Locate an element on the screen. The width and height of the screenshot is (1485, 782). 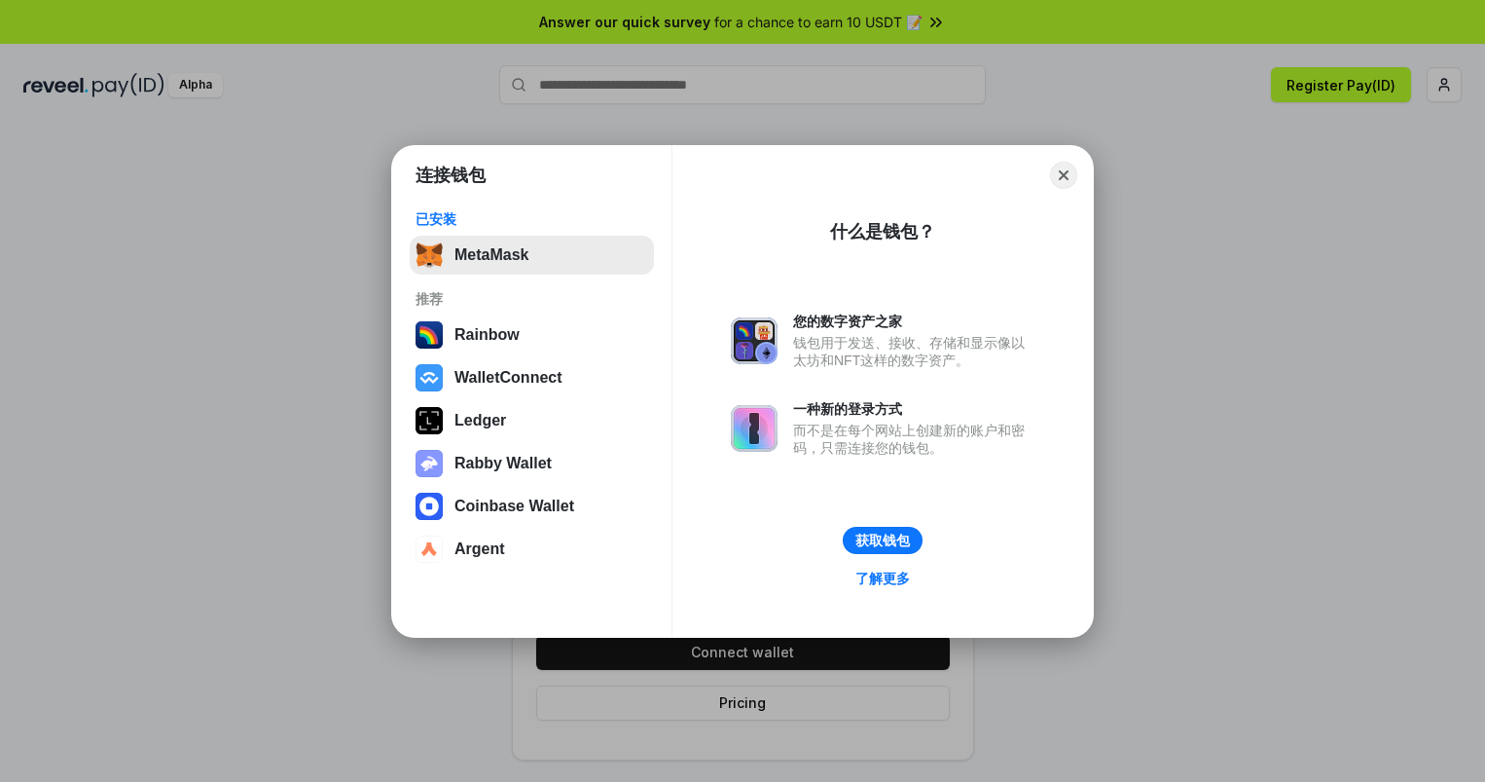
div: 推荐 is located at coordinates (532, 299).